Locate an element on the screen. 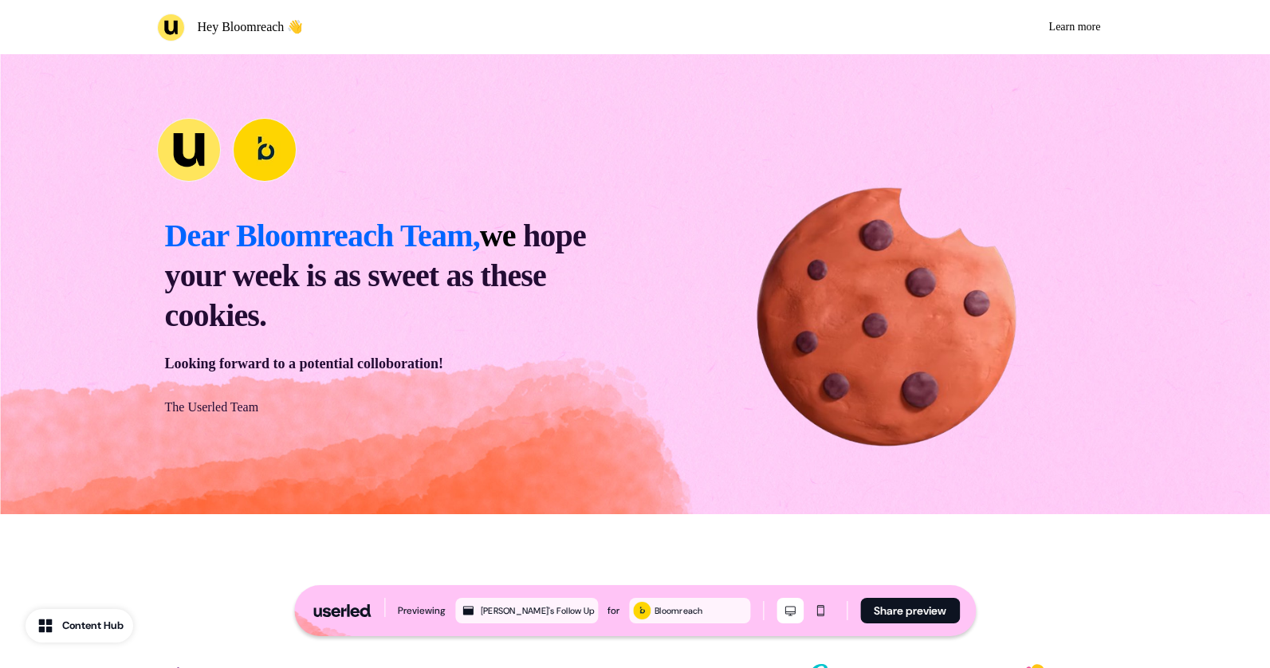 The height and width of the screenshot is (668, 1270). button: Share preview is located at coordinates (910, 611).